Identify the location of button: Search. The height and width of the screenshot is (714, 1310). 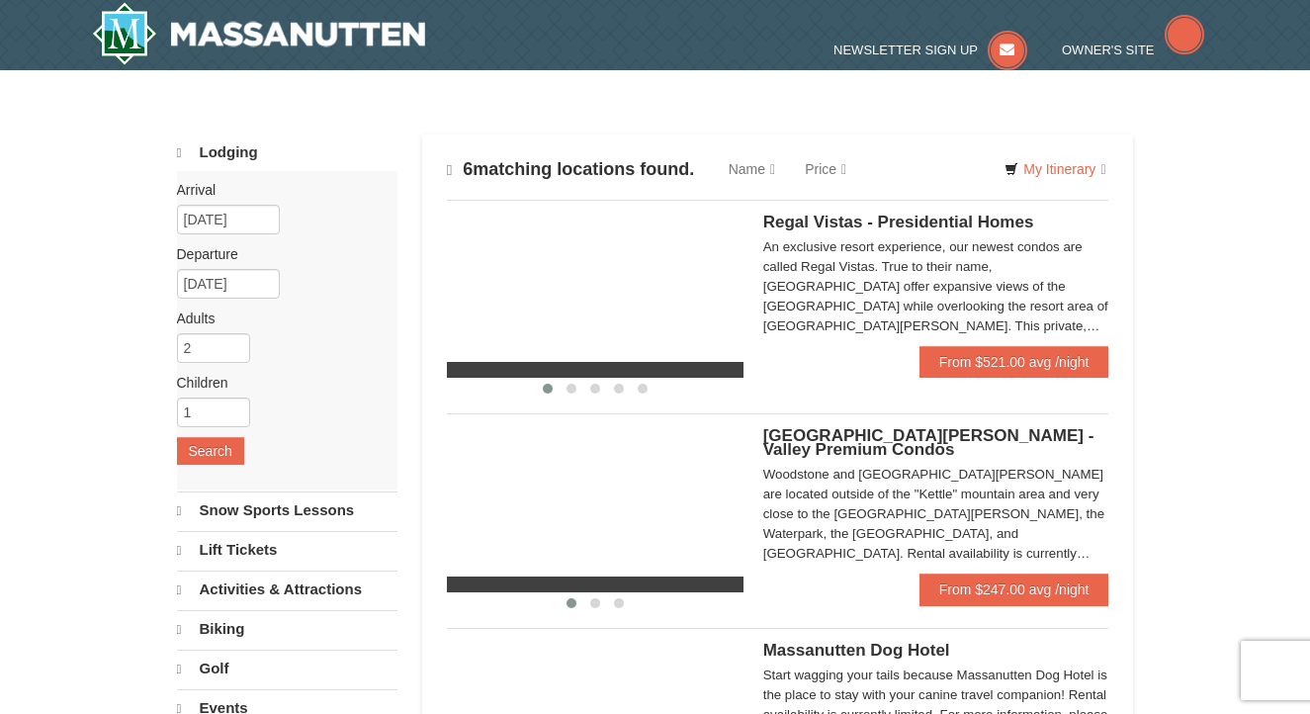
(211, 451).